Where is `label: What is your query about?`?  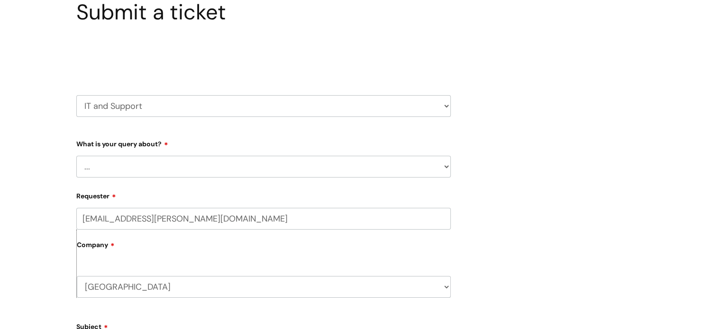 label: What is your query about? is located at coordinates (264, 143).